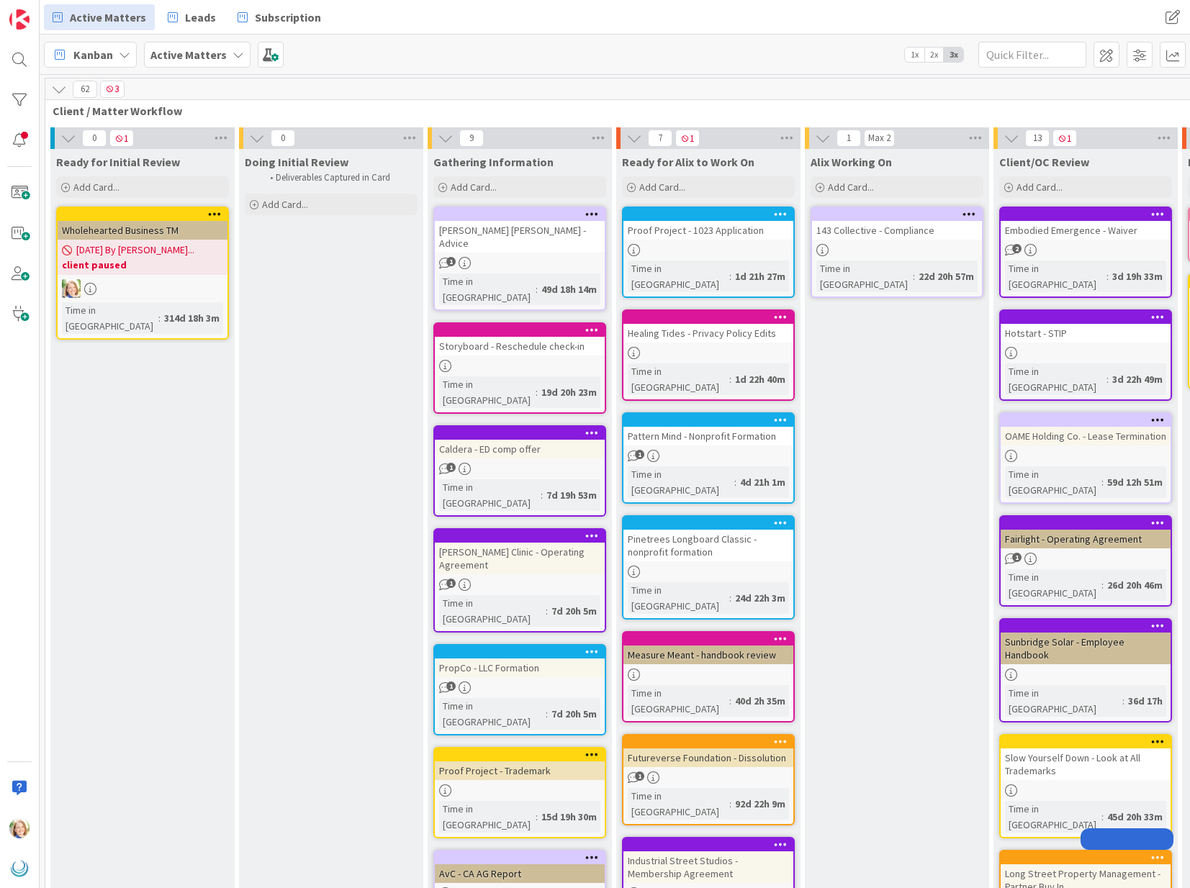 This screenshot has width=1190, height=888. I want to click on div: Caldera - ED comp offer, so click(520, 443).